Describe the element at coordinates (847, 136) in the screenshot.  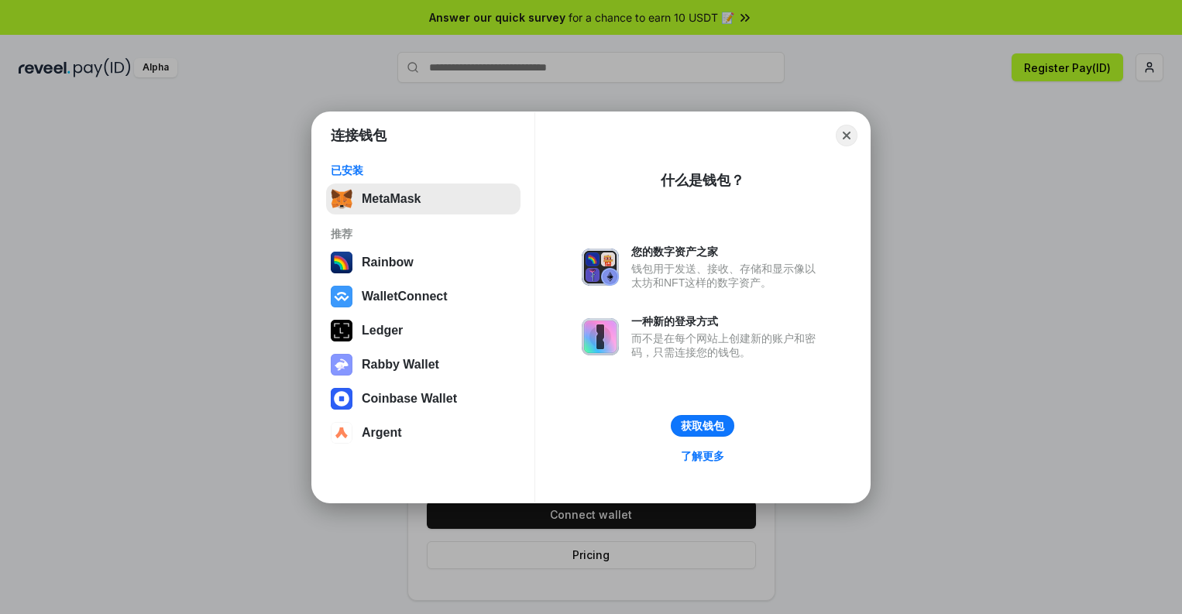
I see `button: Close` at that location.